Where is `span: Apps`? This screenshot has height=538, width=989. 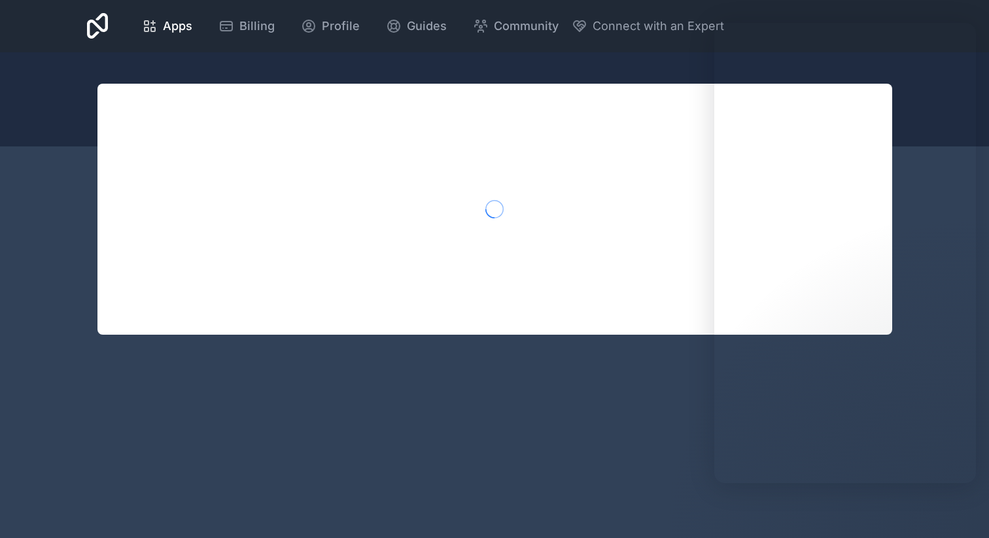
span: Apps is located at coordinates (177, 26).